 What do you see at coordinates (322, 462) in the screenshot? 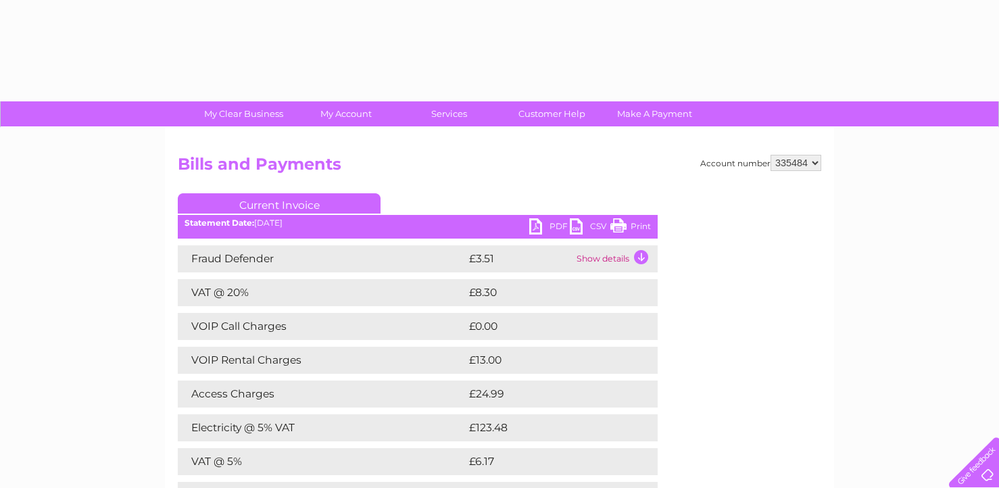
I see `td: VAT @ 5%` at bounding box center [322, 462].